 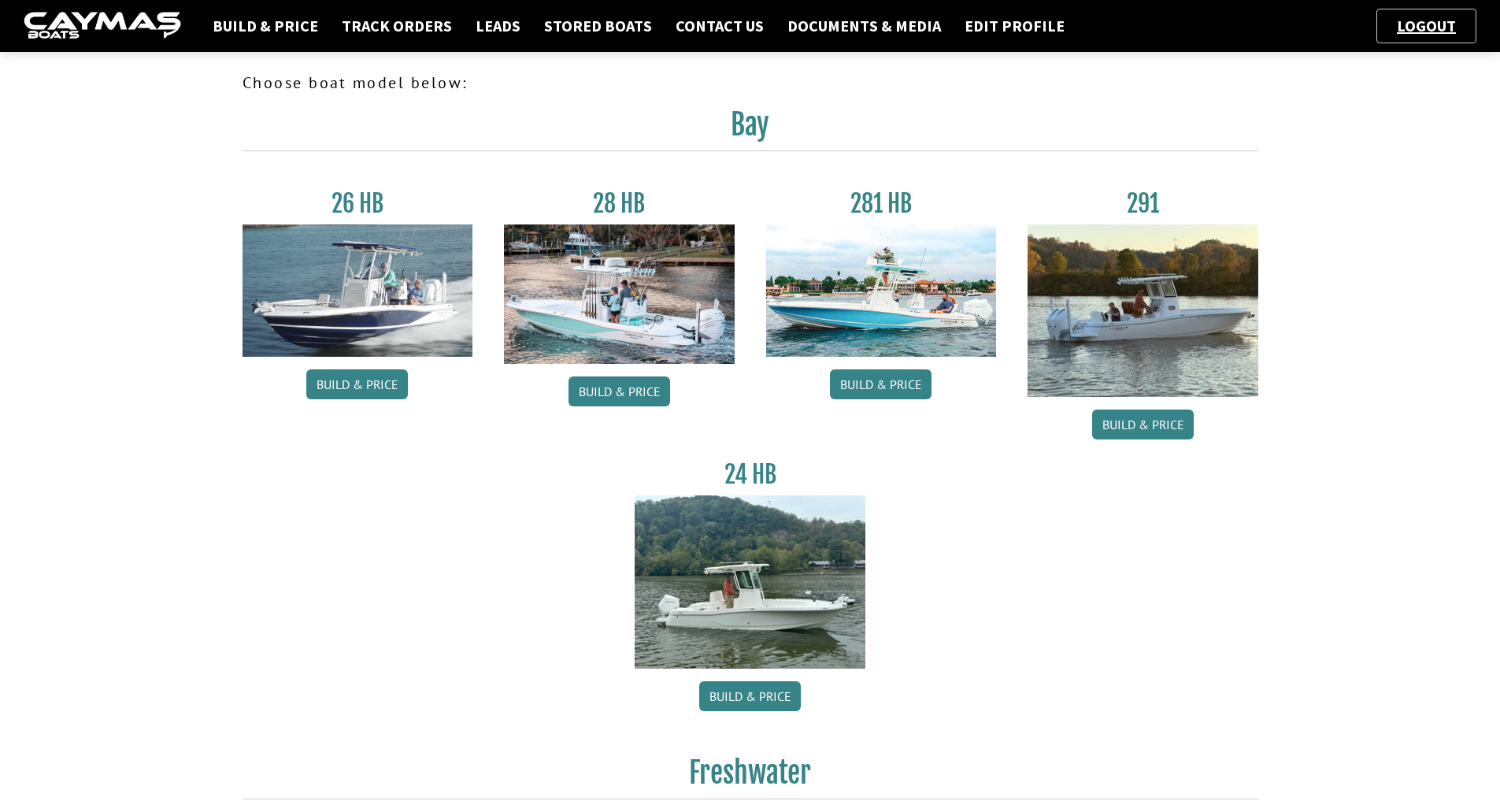 I want to click on h3: 291, so click(x=1143, y=203).